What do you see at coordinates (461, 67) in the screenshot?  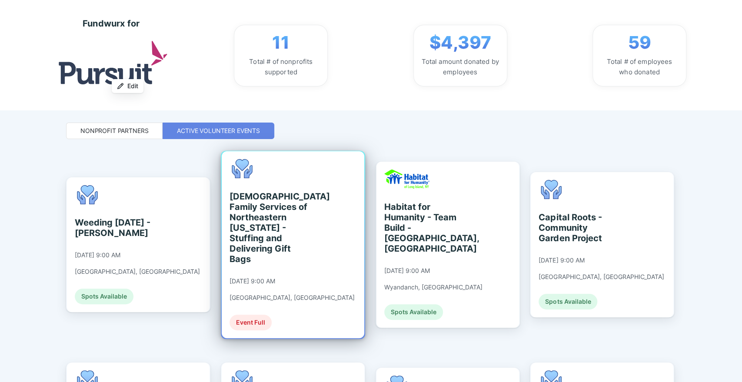 I see `div: Total amount donated by employees` at bounding box center [461, 67].